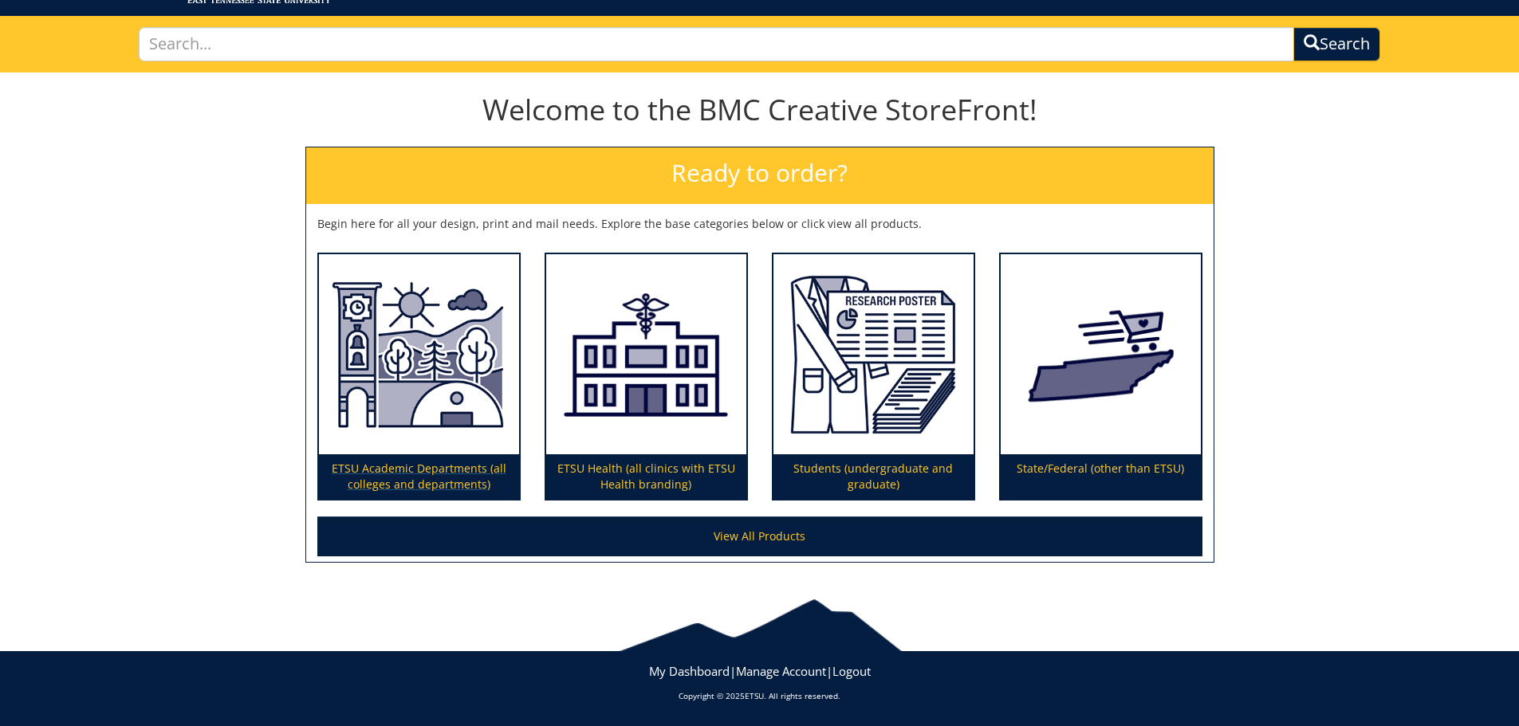 This screenshot has height=726, width=1519. Describe the element at coordinates (717, 44) in the screenshot. I see `input: Search...` at that location.